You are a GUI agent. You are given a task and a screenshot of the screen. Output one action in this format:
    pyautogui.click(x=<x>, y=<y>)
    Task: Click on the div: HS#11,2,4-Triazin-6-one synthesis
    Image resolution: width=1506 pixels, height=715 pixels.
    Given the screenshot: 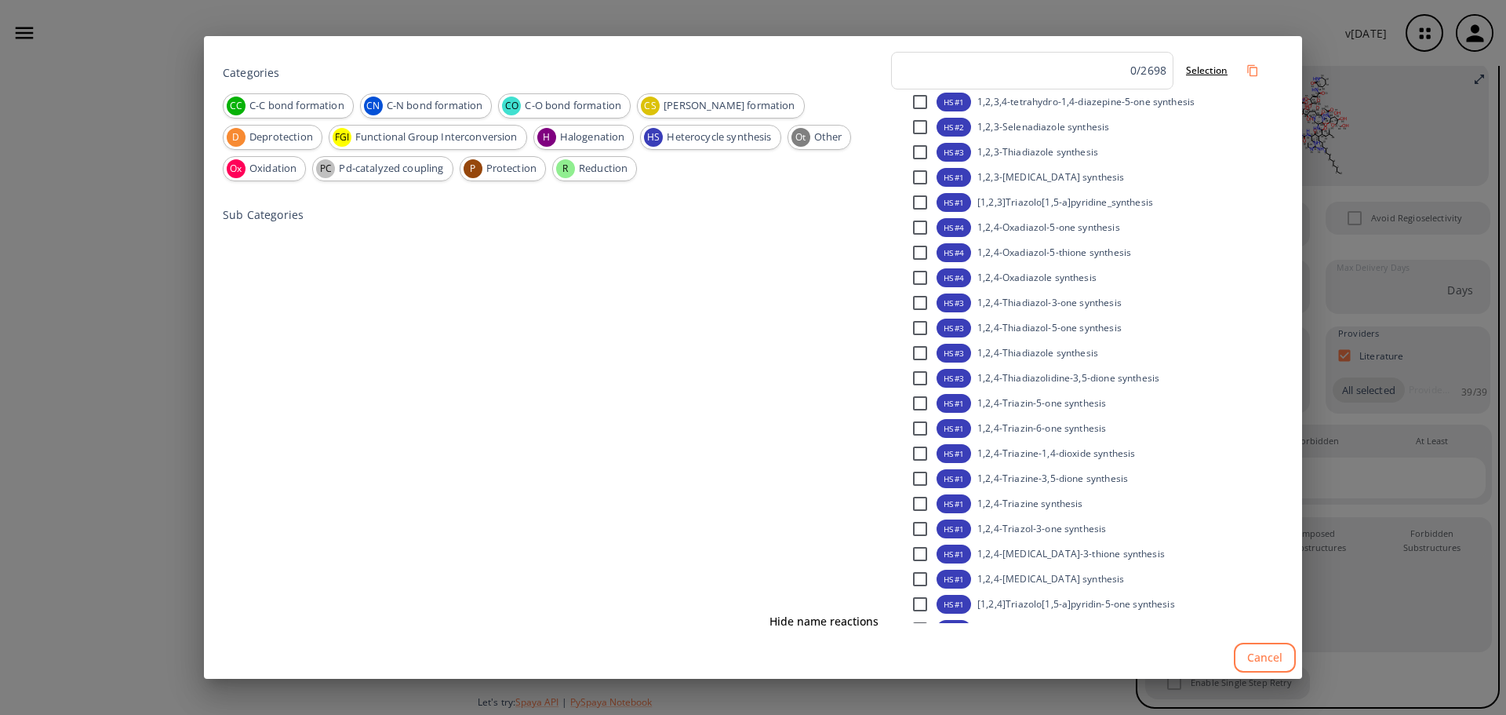 What is the action you would take?
    pyautogui.click(x=1087, y=428)
    